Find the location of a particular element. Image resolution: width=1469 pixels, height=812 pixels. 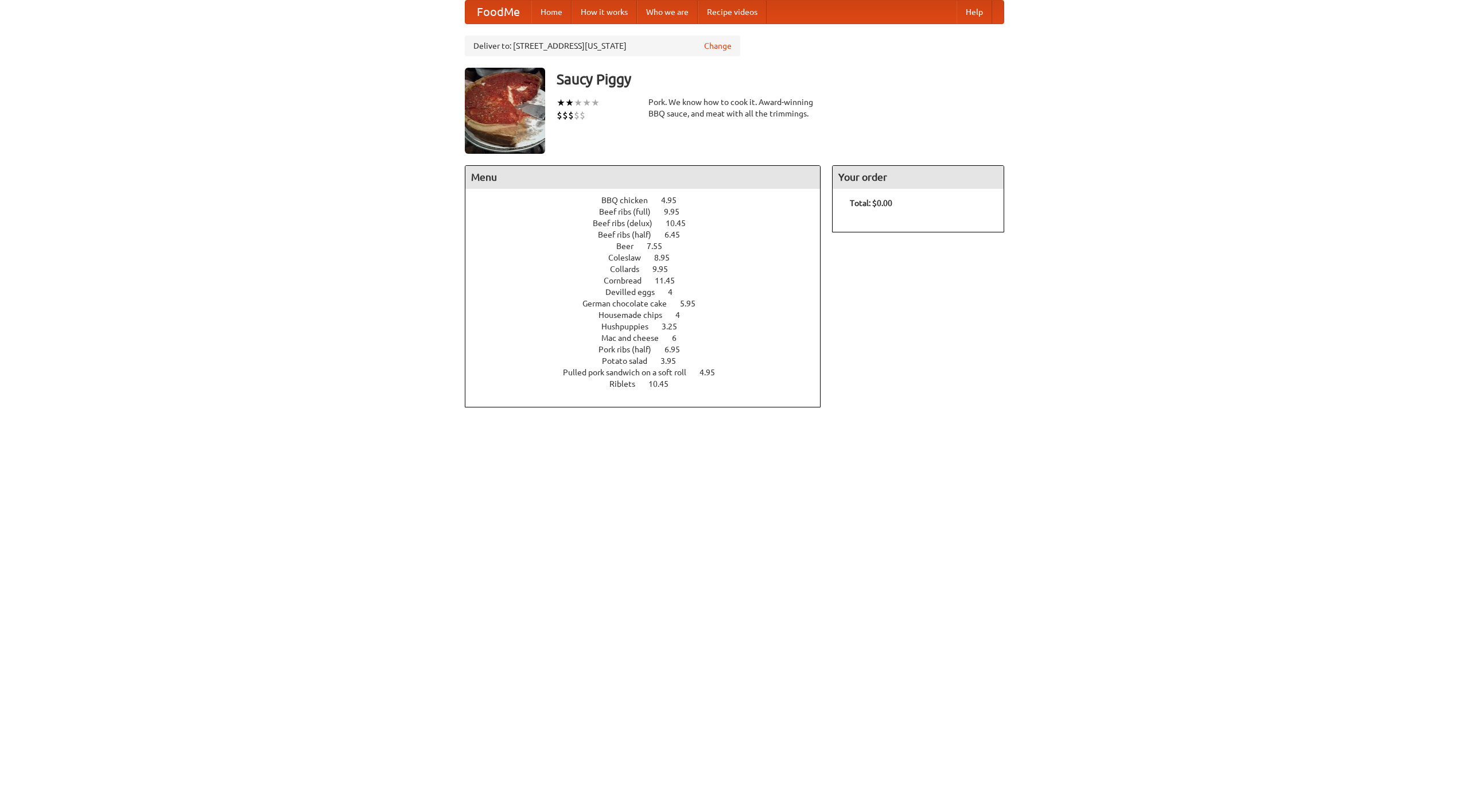

a: Beef ribs (full) 9.95 is located at coordinates (649, 212).